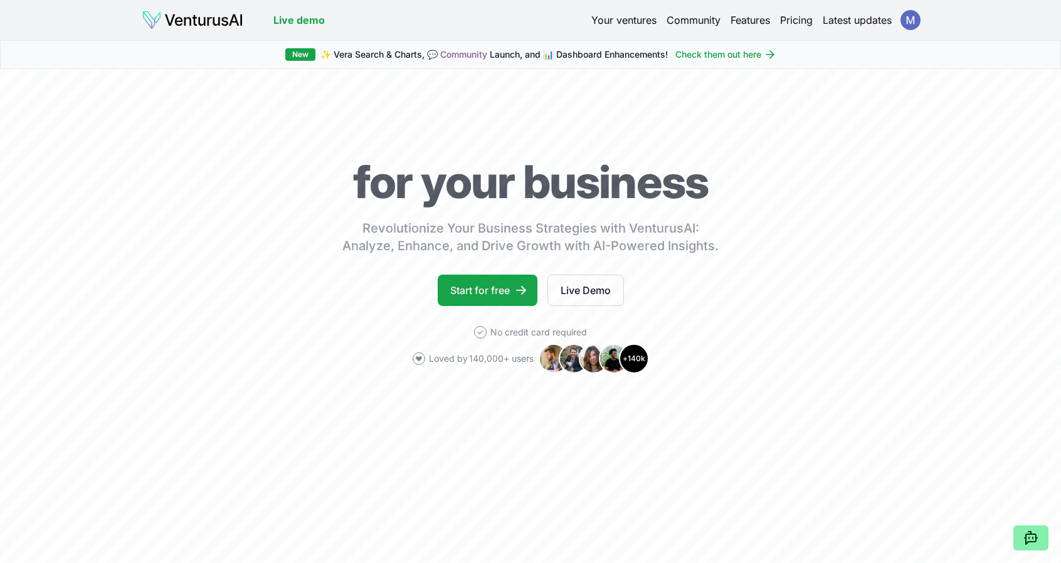  What do you see at coordinates (494, 55) in the screenshot?
I see `span: ✨ Vera Search & Charts, 💬 Launch, and 📊 Dashboard Enhancements!` at bounding box center [494, 55].